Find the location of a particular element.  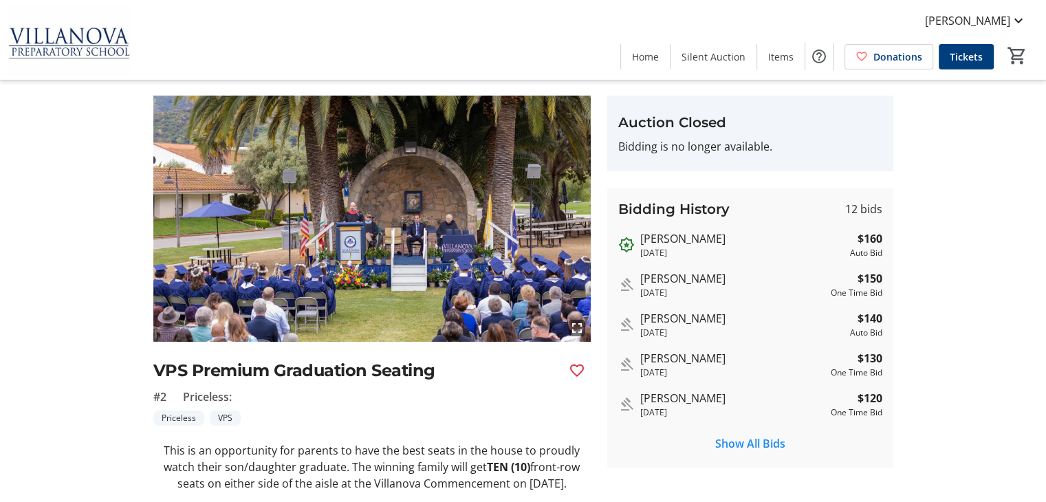

button: Help is located at coordinates (819, 56).